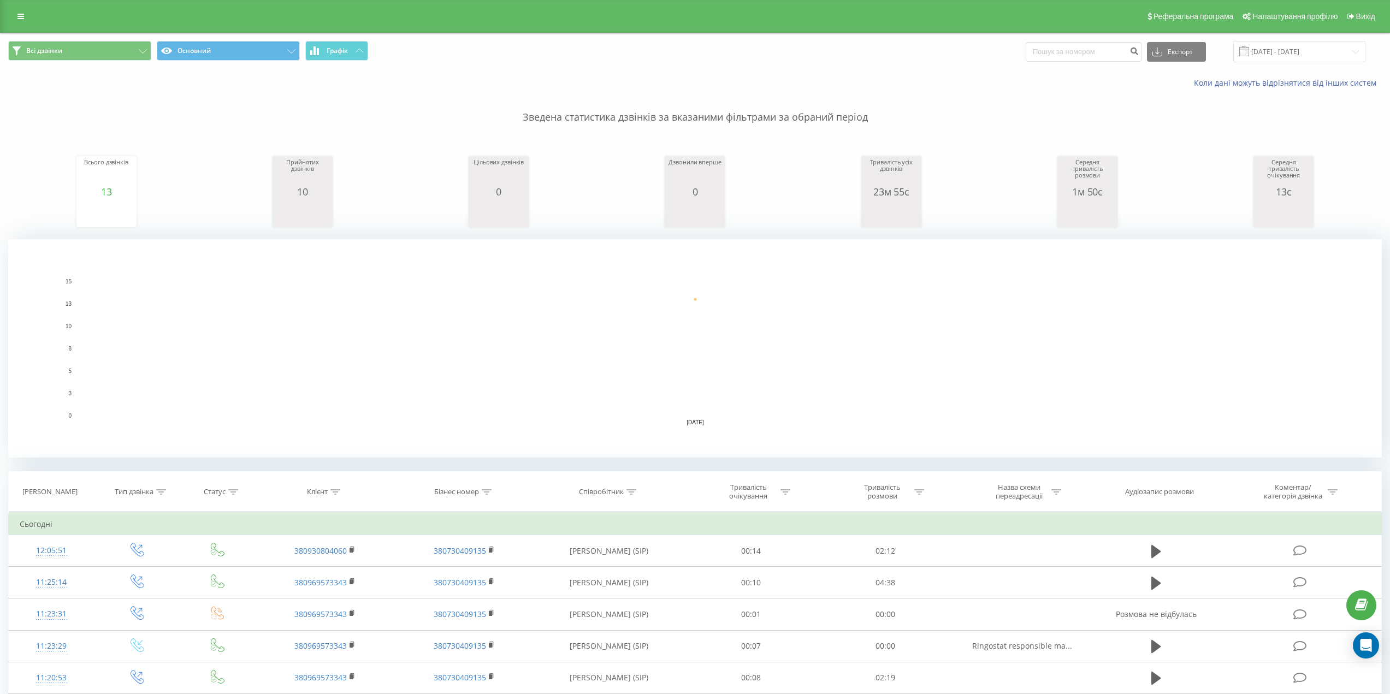 The height and width of the screenshot is (694, 1390). Describe the element at coordinates (336, 51) in the screenshot. I see `button: Графік` at that location.